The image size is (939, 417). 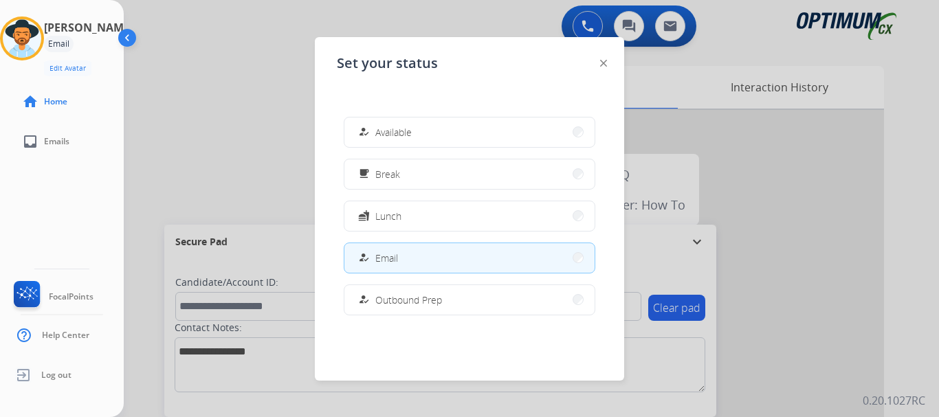 What do you see at coordinates (387, 63) in the screenshot?
I see `span: Set your status` at bounding box center [387, 63].